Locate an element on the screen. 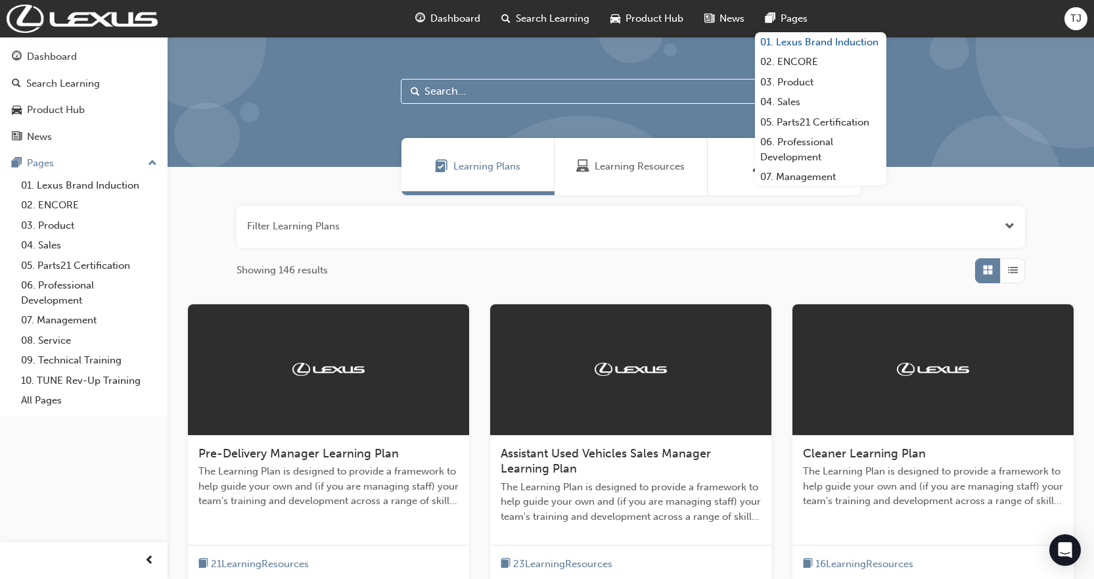 The image size is (1094, 579). a: Product Hub is located at coordinates (83, 110).